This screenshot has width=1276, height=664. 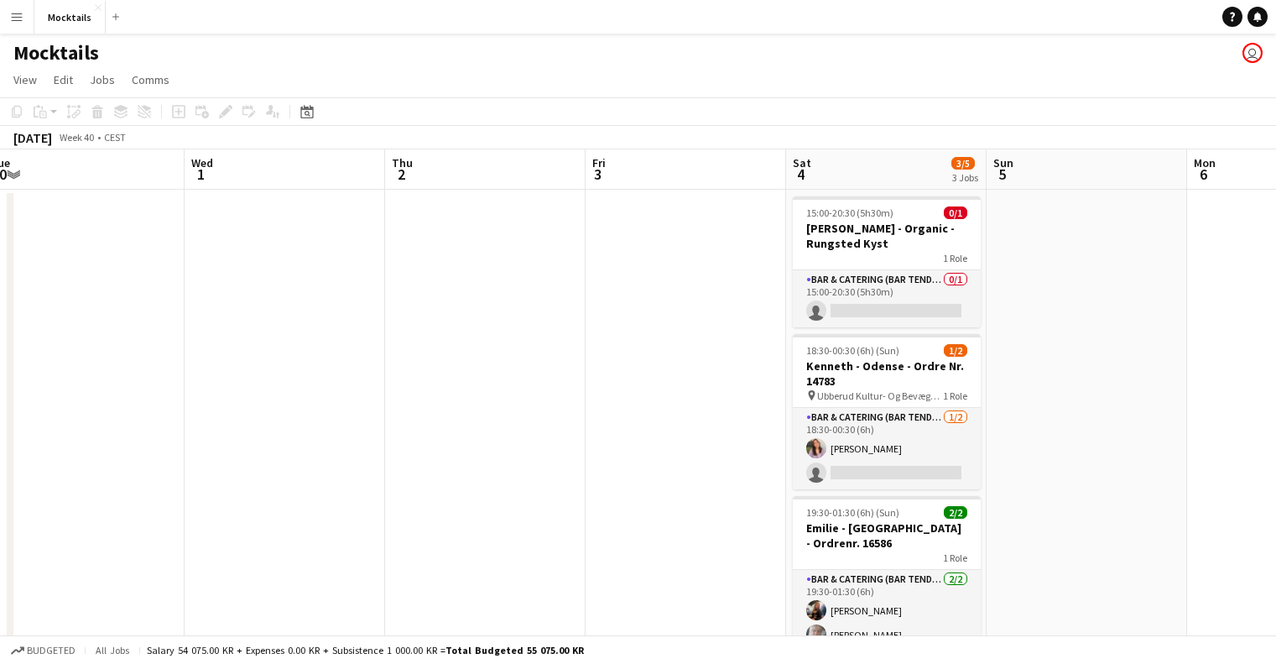 What do you see at coordinates (63, 80) in the screenshot?
I see `span: Edit` at bounding box center [63, 80].